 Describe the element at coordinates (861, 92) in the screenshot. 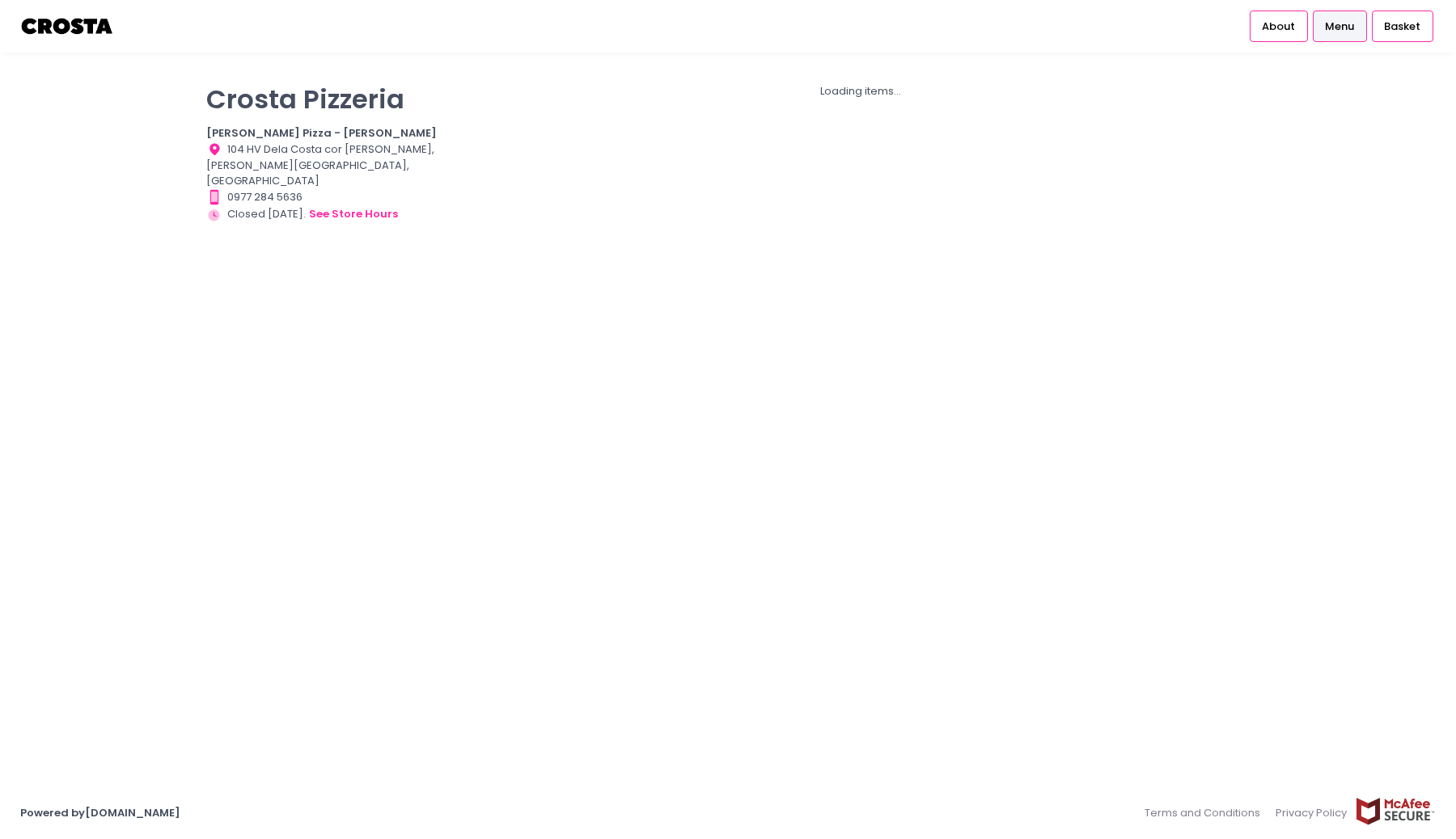

I see `div: Loading items...` at that location.